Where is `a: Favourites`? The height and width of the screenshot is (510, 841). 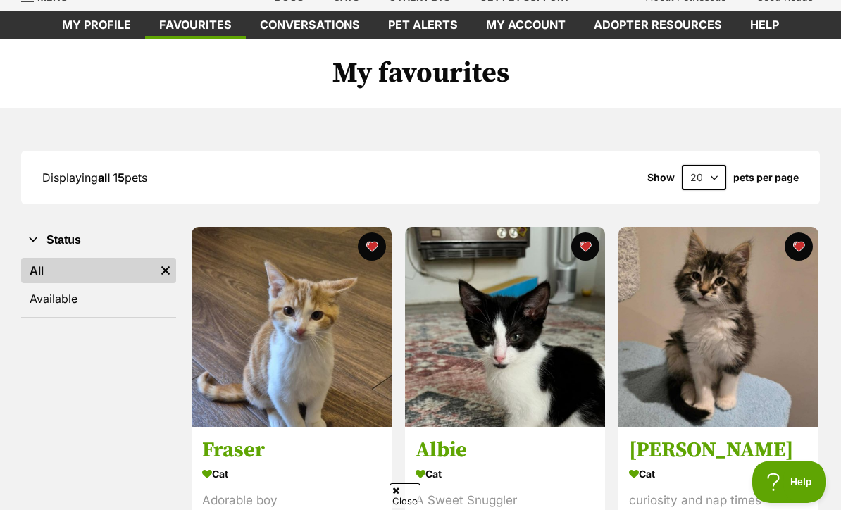 a: Favourites is located at coordinates (195, 25).